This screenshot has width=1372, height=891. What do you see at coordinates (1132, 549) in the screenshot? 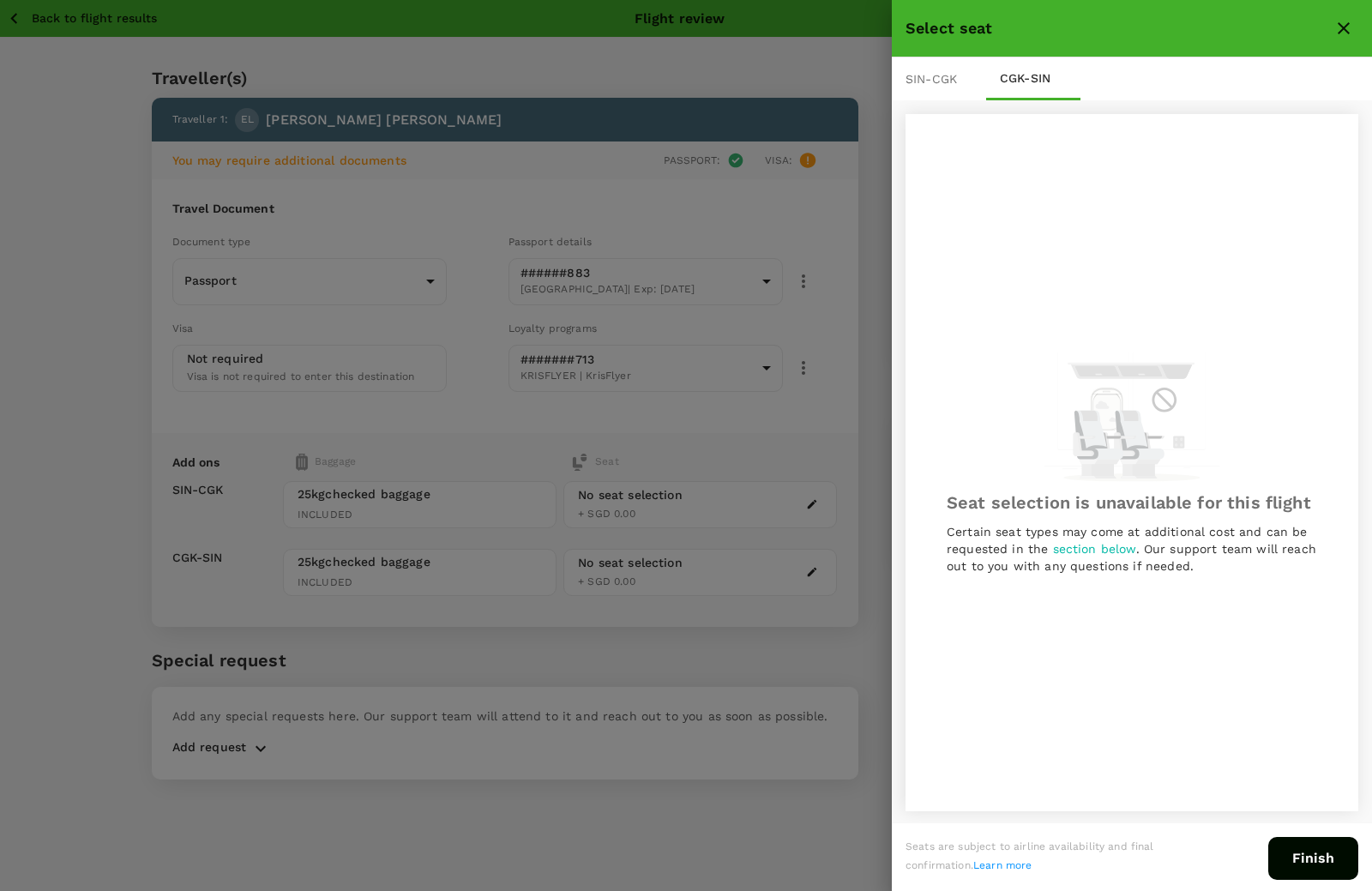
I see `p: Certain seat types may come at additional cost and can be requested in the . Our support team wil...` at bounding box center [1132, 549].